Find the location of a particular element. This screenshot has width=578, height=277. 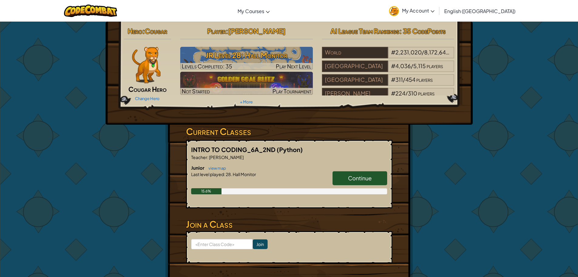

span: Levels Completed: 35 is located at coordinates (207, 66).